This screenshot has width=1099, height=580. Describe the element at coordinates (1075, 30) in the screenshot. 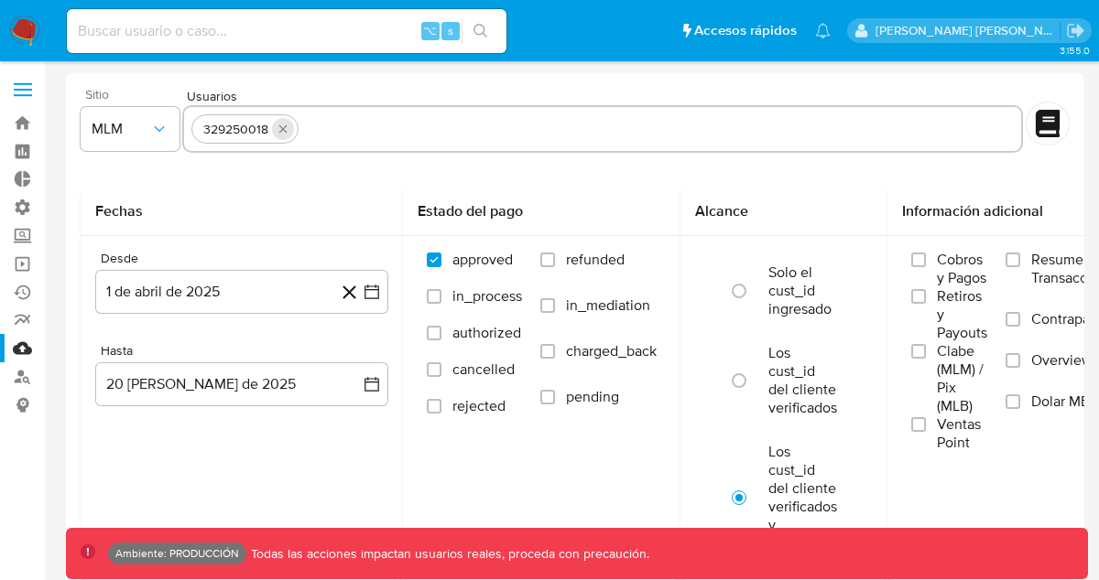

I see `a: Salir` at that location.